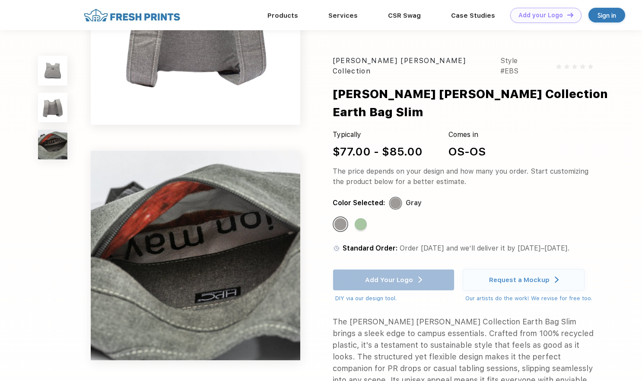 This screenshot has width=642, height=381. I want to click on img: func=resize&h=640, so click(195, 255).